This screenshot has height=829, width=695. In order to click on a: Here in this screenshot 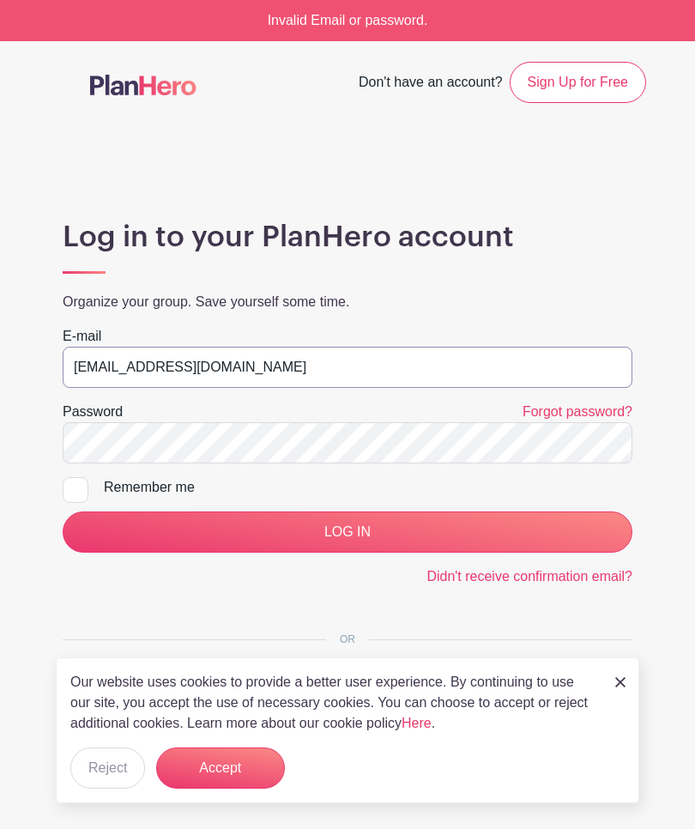, I will do `click(416, 723)`.